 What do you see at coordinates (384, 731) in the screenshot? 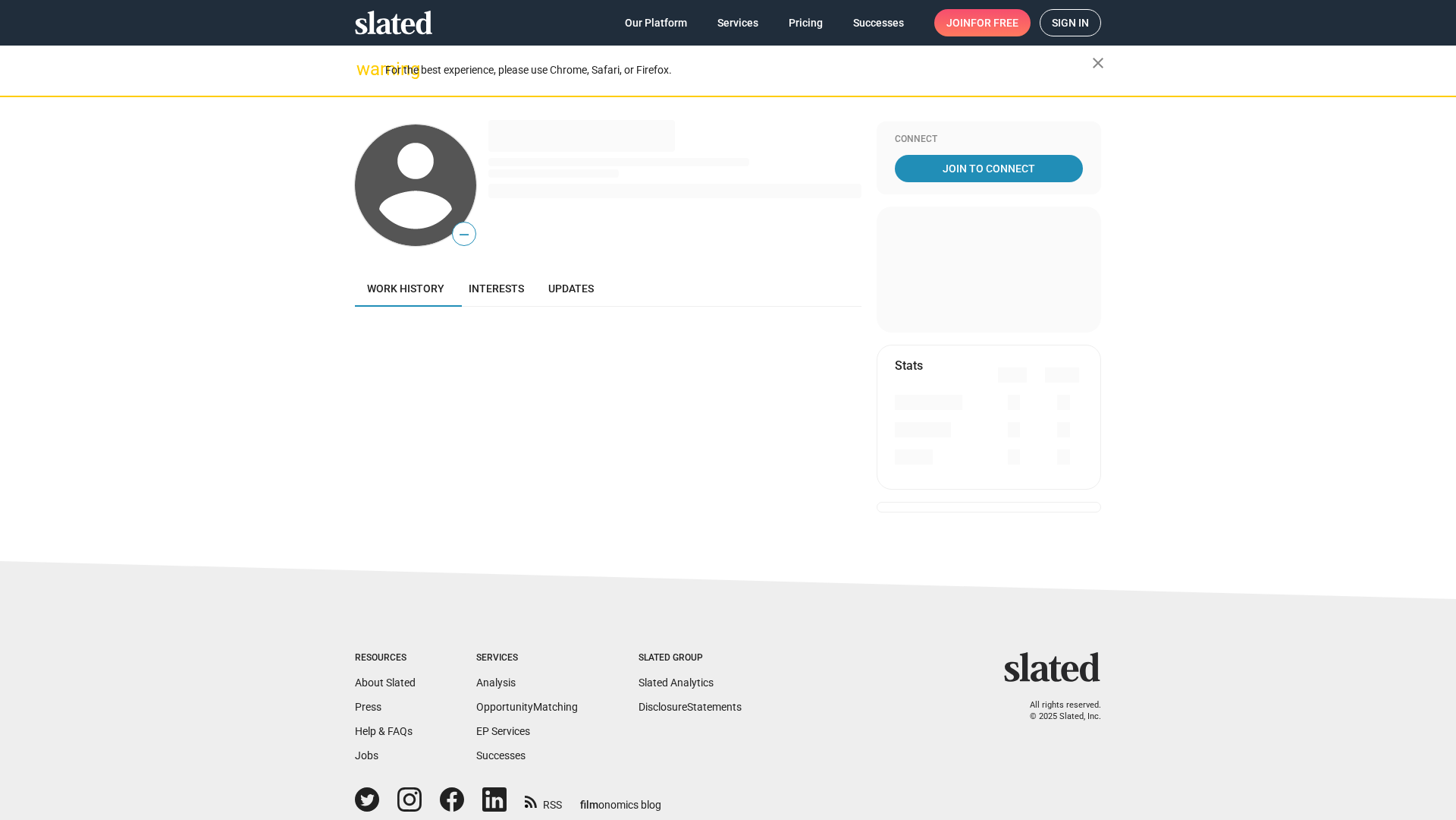
I see `a: Help & FAQs` at bounding box center [384, 731].